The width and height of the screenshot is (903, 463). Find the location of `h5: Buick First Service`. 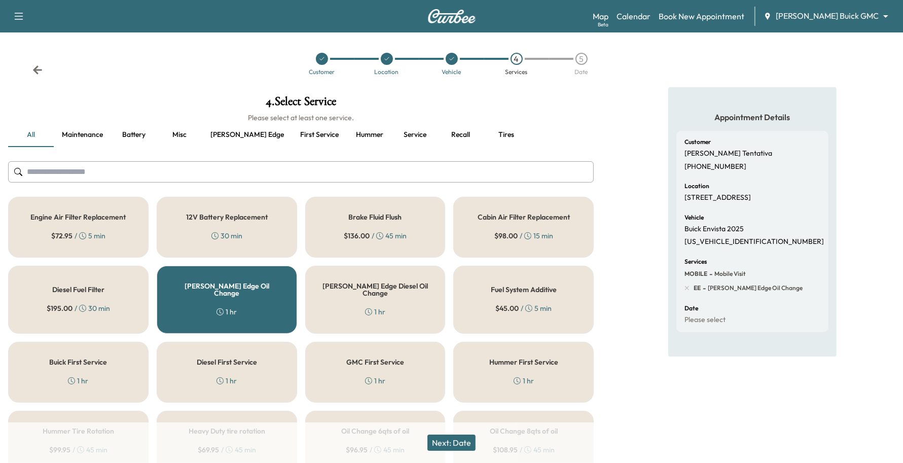

h5: Buick First Service is located at coordinates (78, 362).